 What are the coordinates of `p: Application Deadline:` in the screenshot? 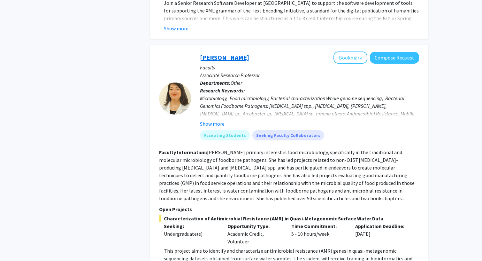 It's located at (383, 226).